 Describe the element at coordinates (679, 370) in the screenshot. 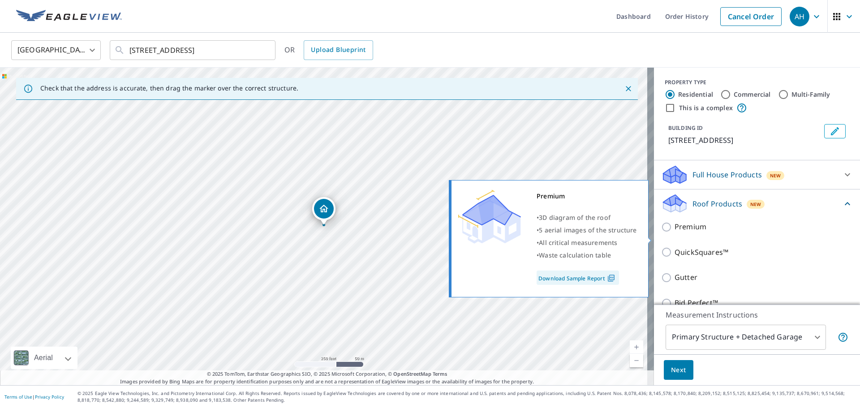

I see `button: Next` at that location.